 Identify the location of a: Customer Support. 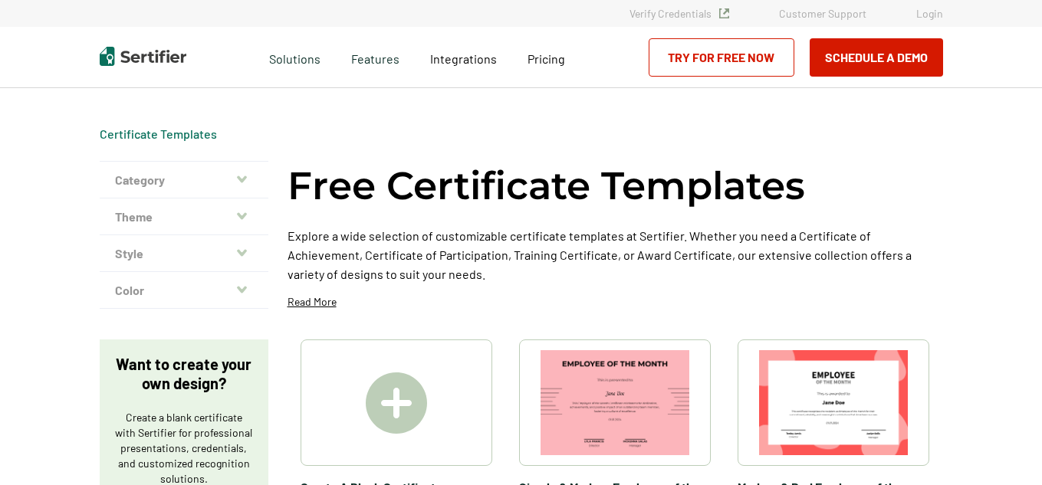
(822, 13).